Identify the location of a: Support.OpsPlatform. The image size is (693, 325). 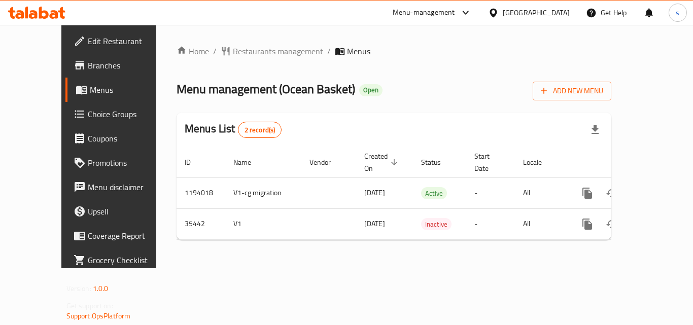
(98, 316).